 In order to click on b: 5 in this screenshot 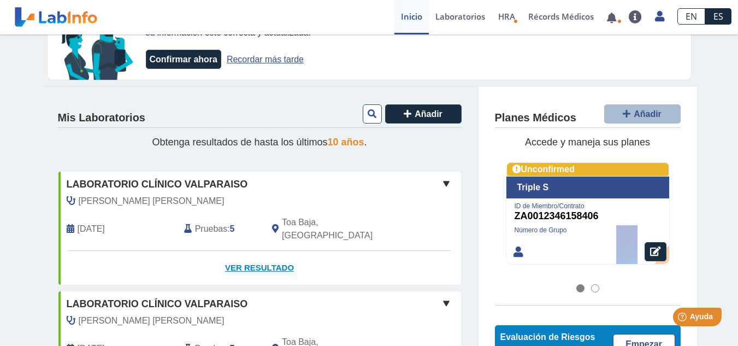, I will do `click(232, 228)`.